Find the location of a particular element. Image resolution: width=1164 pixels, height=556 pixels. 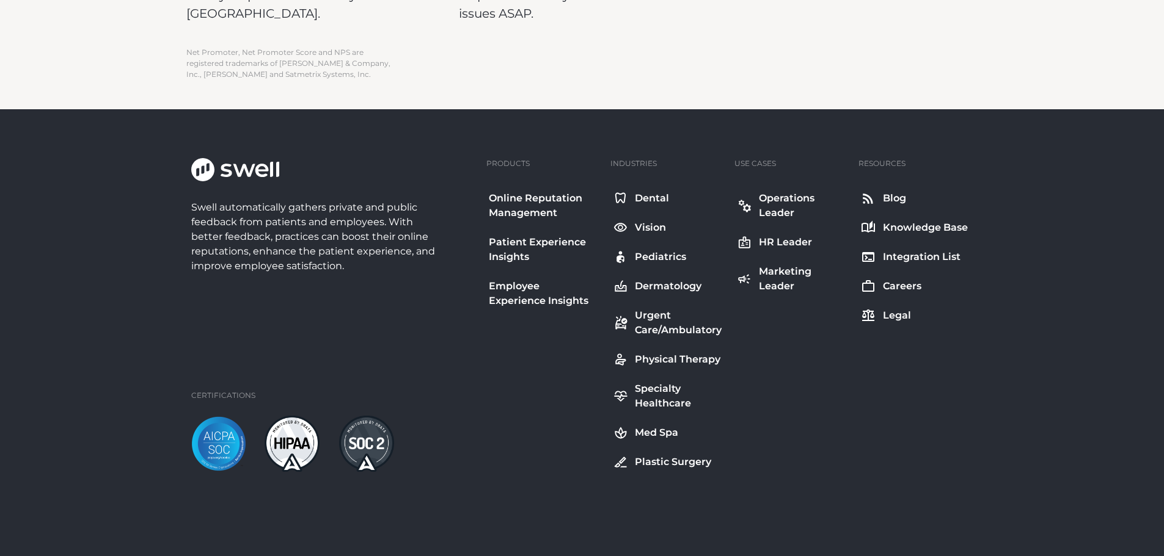

div: Specialty Healthcare is located at coordinates (678, 396).